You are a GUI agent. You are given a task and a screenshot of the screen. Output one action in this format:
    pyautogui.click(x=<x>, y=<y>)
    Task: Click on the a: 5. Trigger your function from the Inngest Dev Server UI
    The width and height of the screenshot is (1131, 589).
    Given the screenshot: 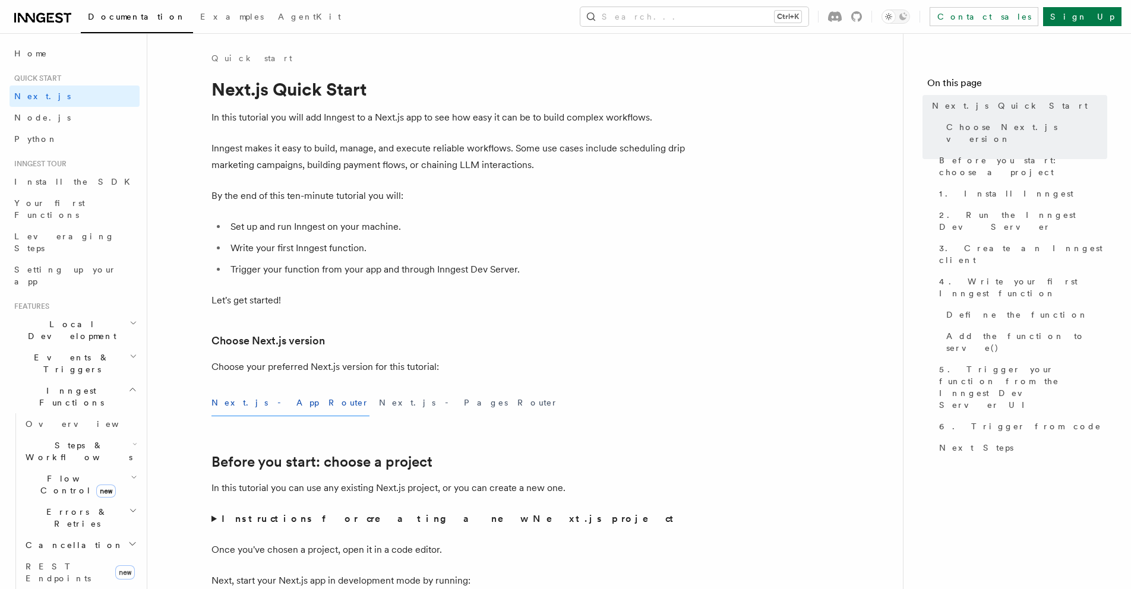 What is the action you would take?
    pyautogui.click(x=1020, y=387)
    